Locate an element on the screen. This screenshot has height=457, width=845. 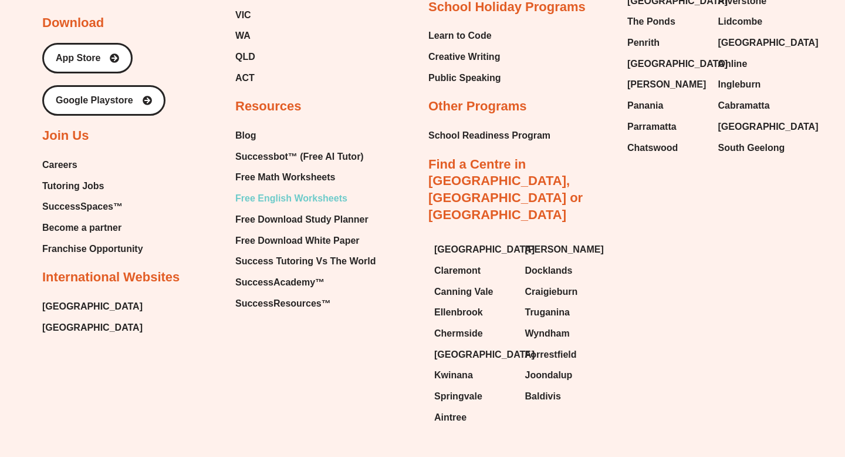
span: Ingleburn is located at coordinates (740, 85).